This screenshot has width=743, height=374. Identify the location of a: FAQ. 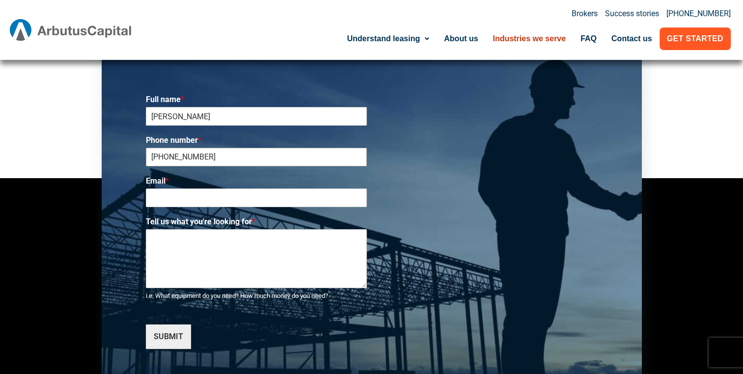
(588, 39).